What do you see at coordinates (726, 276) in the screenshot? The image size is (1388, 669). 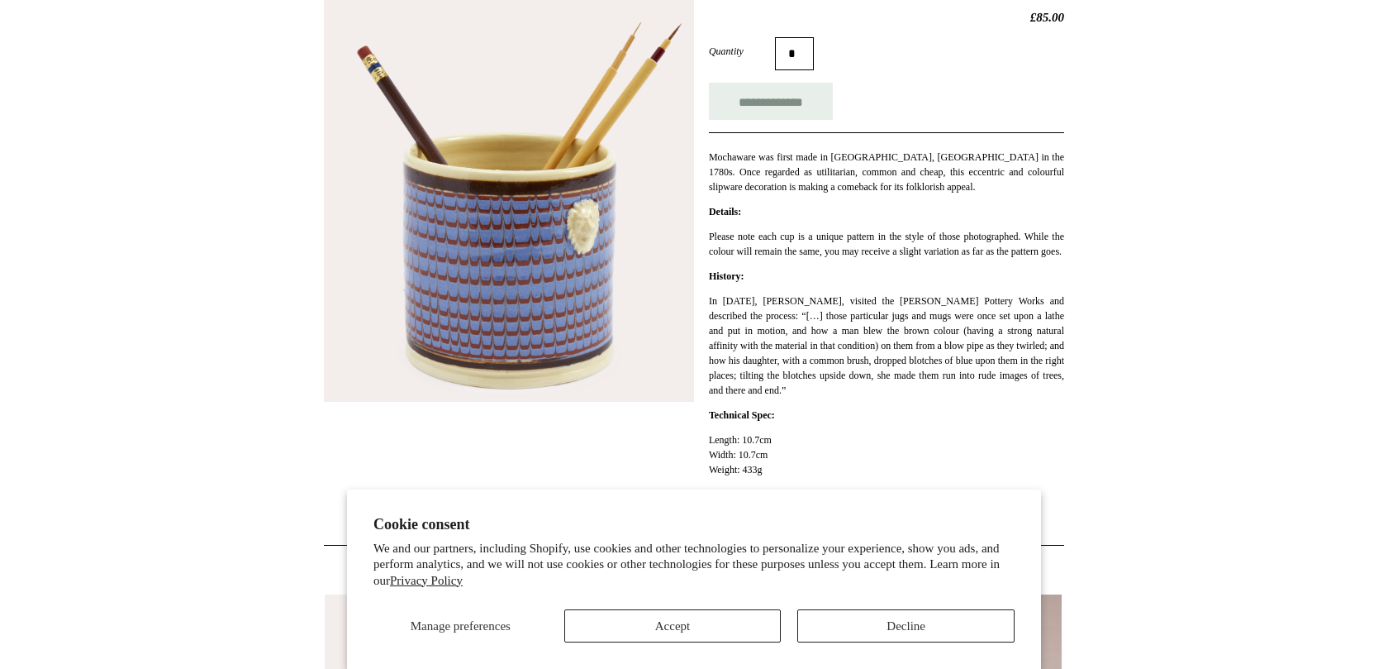 I see `strong: History:` at bounding box center [726, 276].